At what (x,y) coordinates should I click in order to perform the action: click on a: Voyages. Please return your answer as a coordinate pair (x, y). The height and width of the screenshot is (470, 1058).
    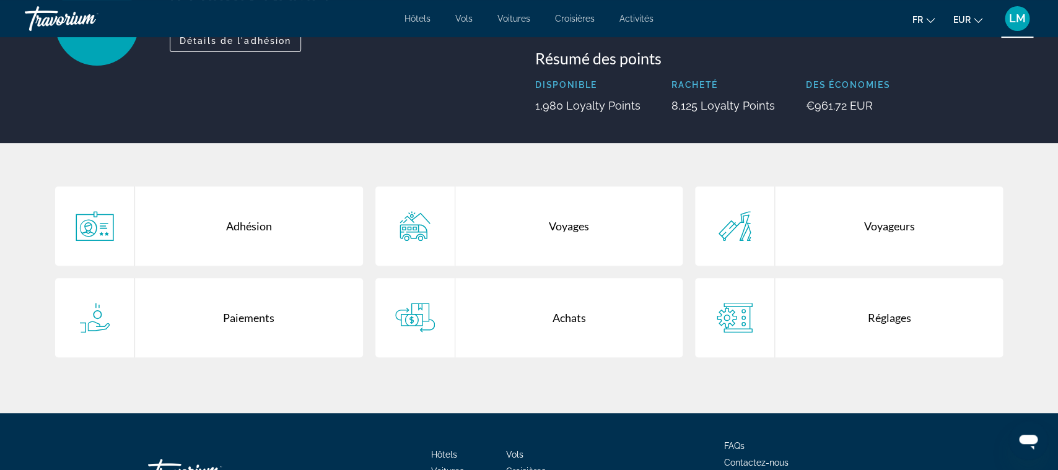
    Looking at the image, I should click on (529, 226).